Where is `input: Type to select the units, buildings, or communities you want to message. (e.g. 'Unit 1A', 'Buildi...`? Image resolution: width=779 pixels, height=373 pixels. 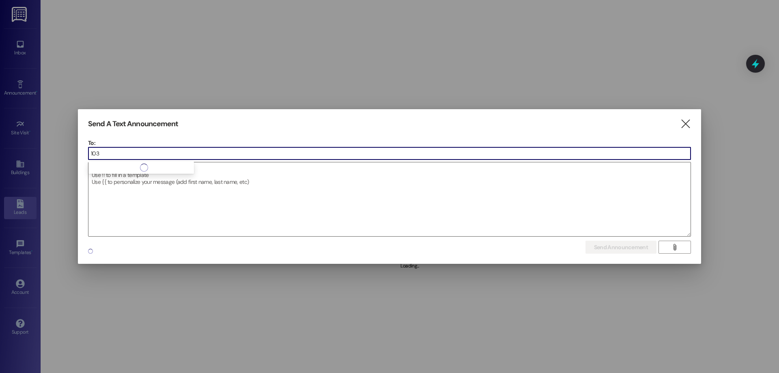 input: Type to select the units, buildings, or communities you want to message. (e.g. 'Unit 1A', 'Buildi... is located at coordinates (390, 153).